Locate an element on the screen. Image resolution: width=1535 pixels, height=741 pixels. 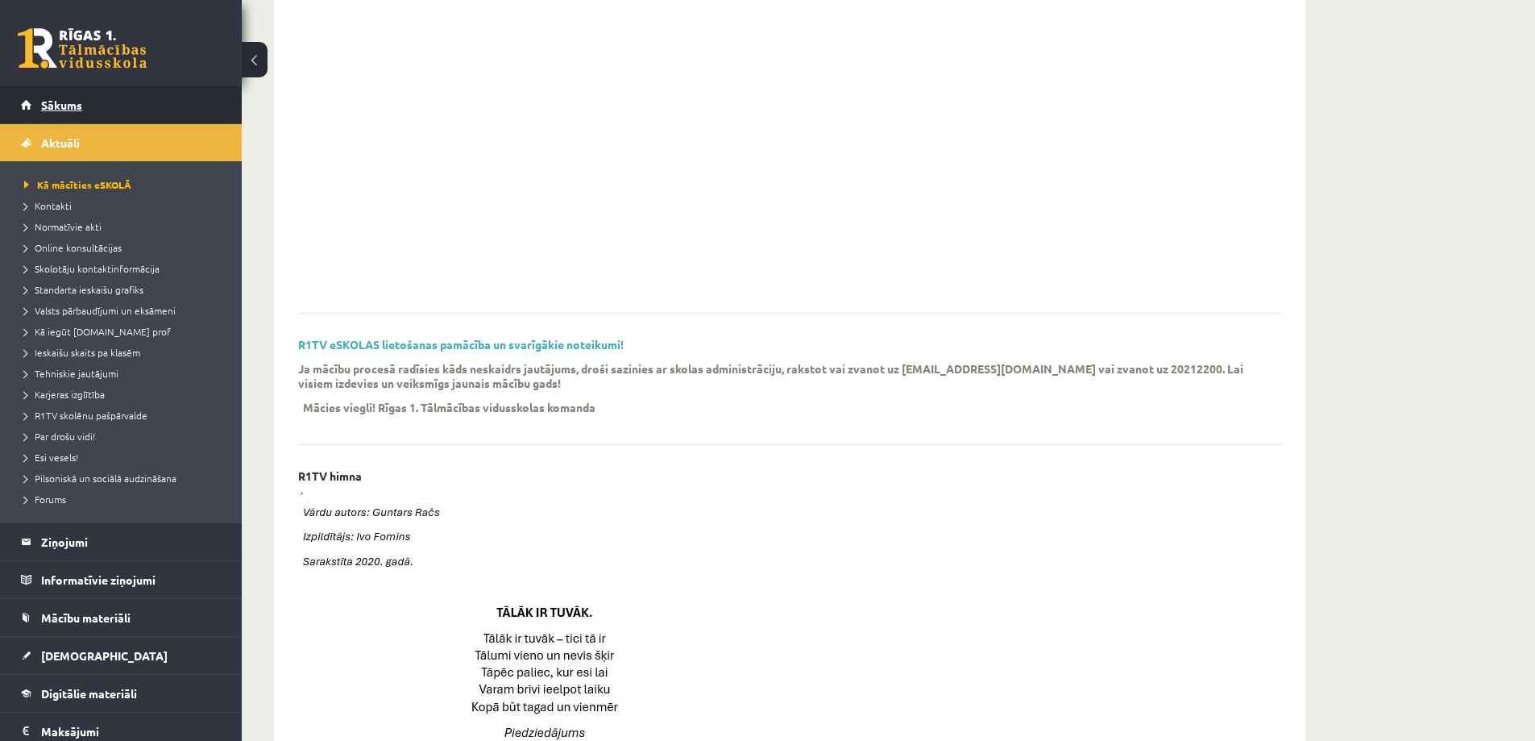
span: Mācību materiāli is located at coordinates (85, 617).